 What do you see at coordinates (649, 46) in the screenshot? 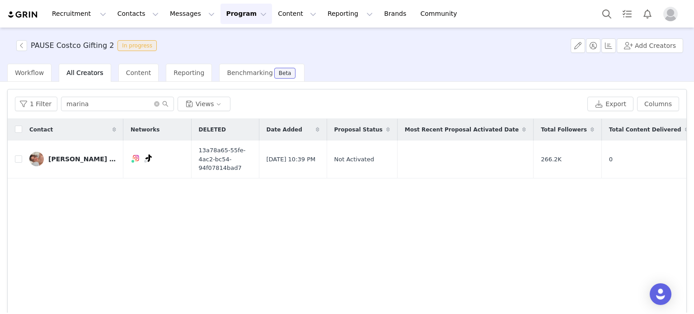
I see `button: Add Creators` at bounding box center [649, 46].